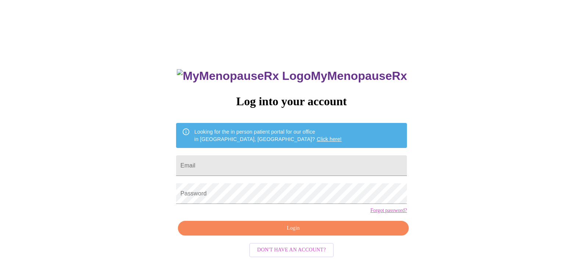  Describe the element at coordinates (292, 249) in the screenshot. I see `a: Don't have an account?` at that location.